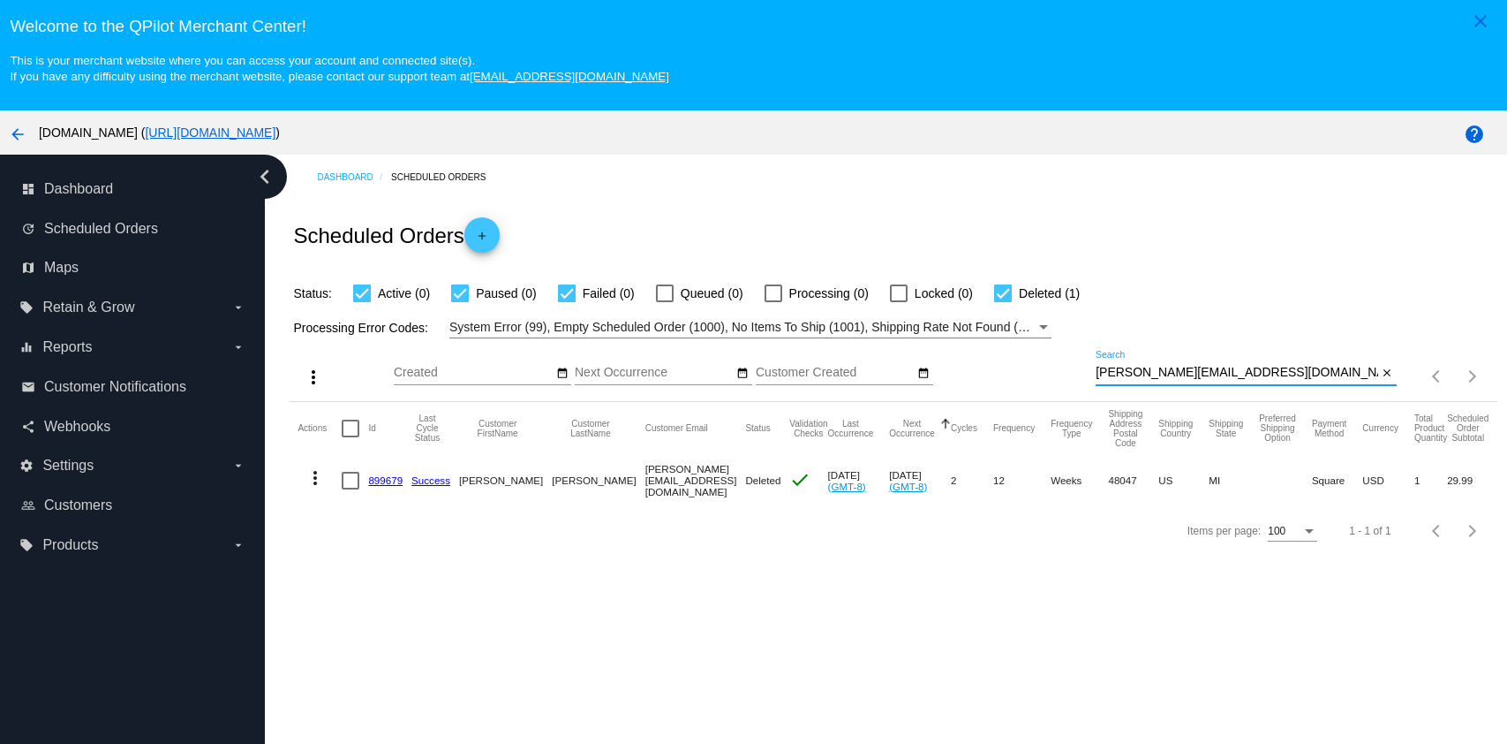 The width and height of the screenshot is (1507, 744). Describe the element at coordinates (608, 293) in the screenshot. I see `span: Failed (0)` at that location.